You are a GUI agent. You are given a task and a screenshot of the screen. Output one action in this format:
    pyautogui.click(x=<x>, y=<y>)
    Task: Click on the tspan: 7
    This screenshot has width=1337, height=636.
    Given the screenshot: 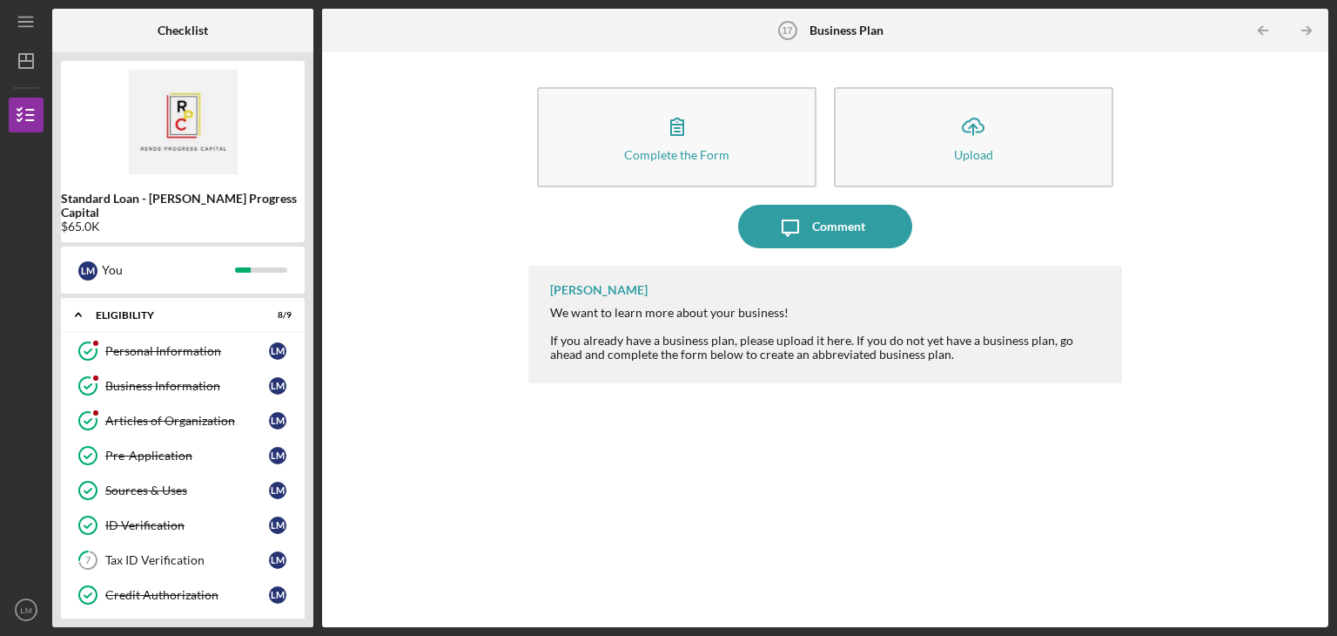 What is the action you would take?
    pyautogui.click(x=88, y=560)
    